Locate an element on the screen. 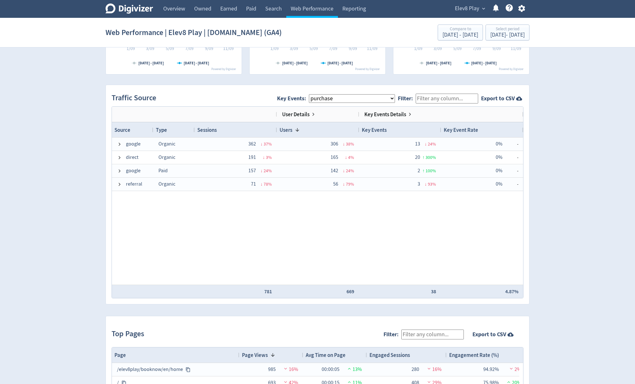 This screenshot has width=635, height=384. img: negative-performance.svg is located at coordinates (429, 369).